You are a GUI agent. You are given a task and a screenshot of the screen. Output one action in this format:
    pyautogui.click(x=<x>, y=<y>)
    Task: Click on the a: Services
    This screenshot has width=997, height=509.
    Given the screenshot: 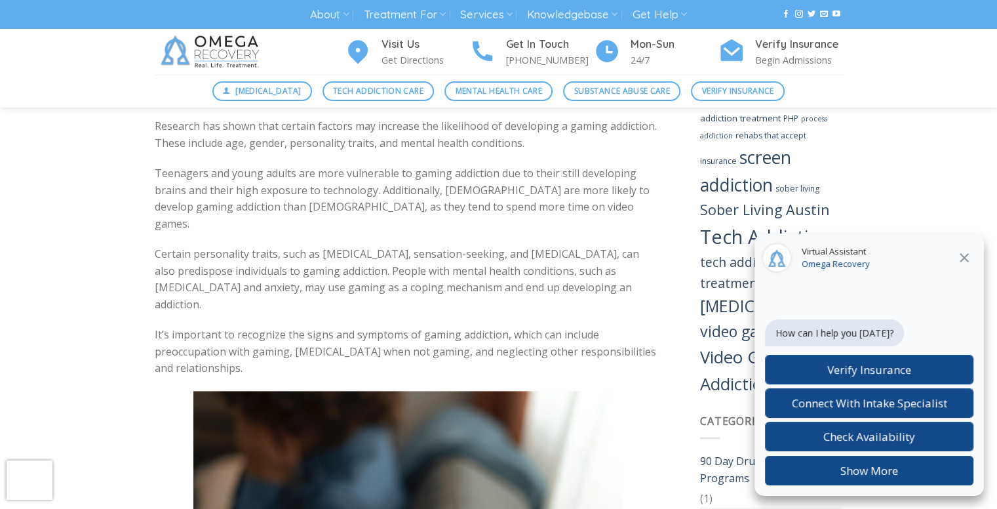 What is the action you would take?
    pyautogui.click(x=486, y=14)
    